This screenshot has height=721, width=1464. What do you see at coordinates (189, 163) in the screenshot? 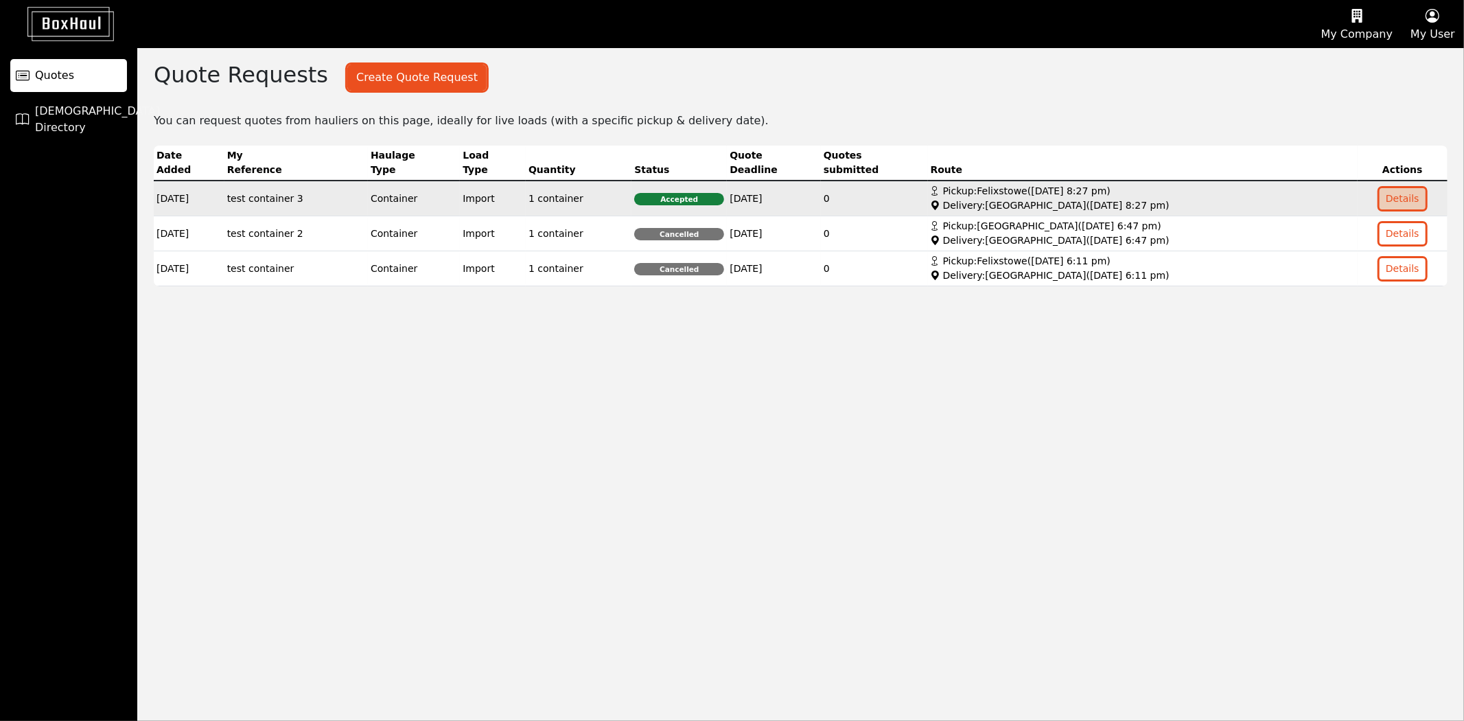
I see `th: Date Added` at bounding box center [189, 163].